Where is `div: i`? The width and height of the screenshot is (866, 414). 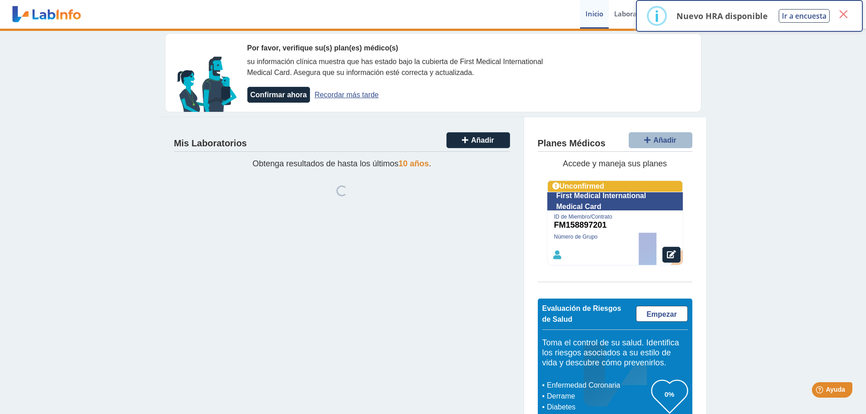 div: i is located at coordinates (657, 16).